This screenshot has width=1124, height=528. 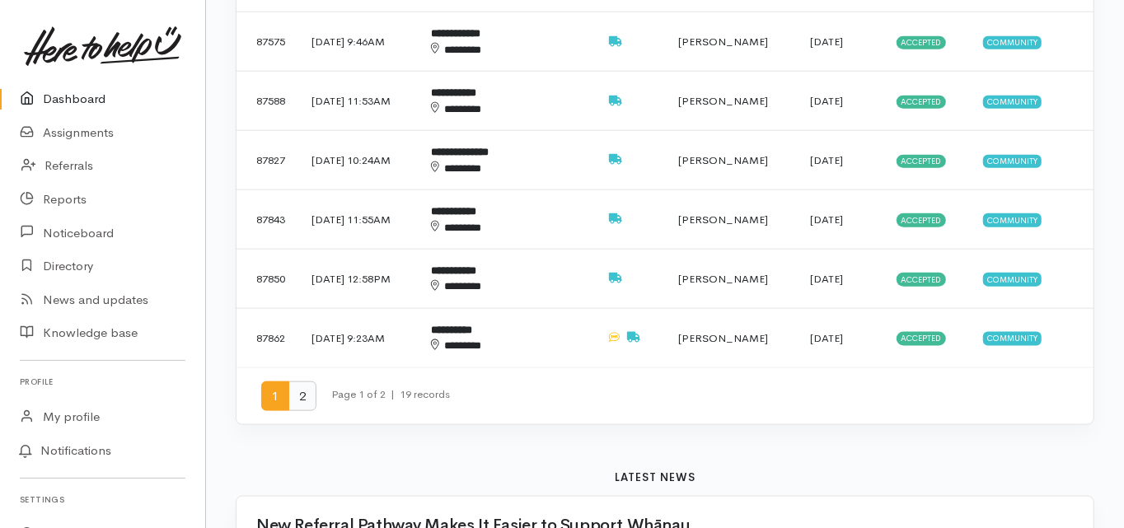 What do you see at coordinates (267, 278) in the screenshot?
I see `td: 87850` at bounding box center [267, 278].